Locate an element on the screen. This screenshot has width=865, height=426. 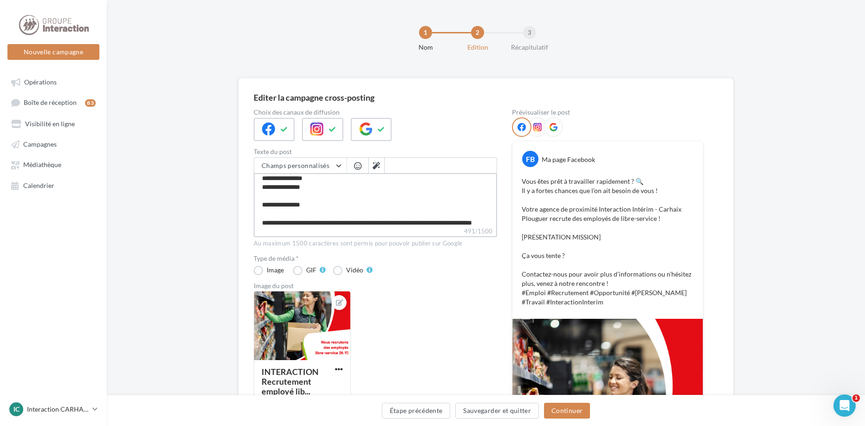
span: Campagnes is located at coordinates (40, 144).